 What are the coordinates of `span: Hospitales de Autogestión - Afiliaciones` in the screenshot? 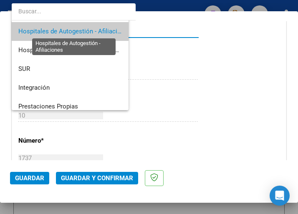 It's located at (75, 31).